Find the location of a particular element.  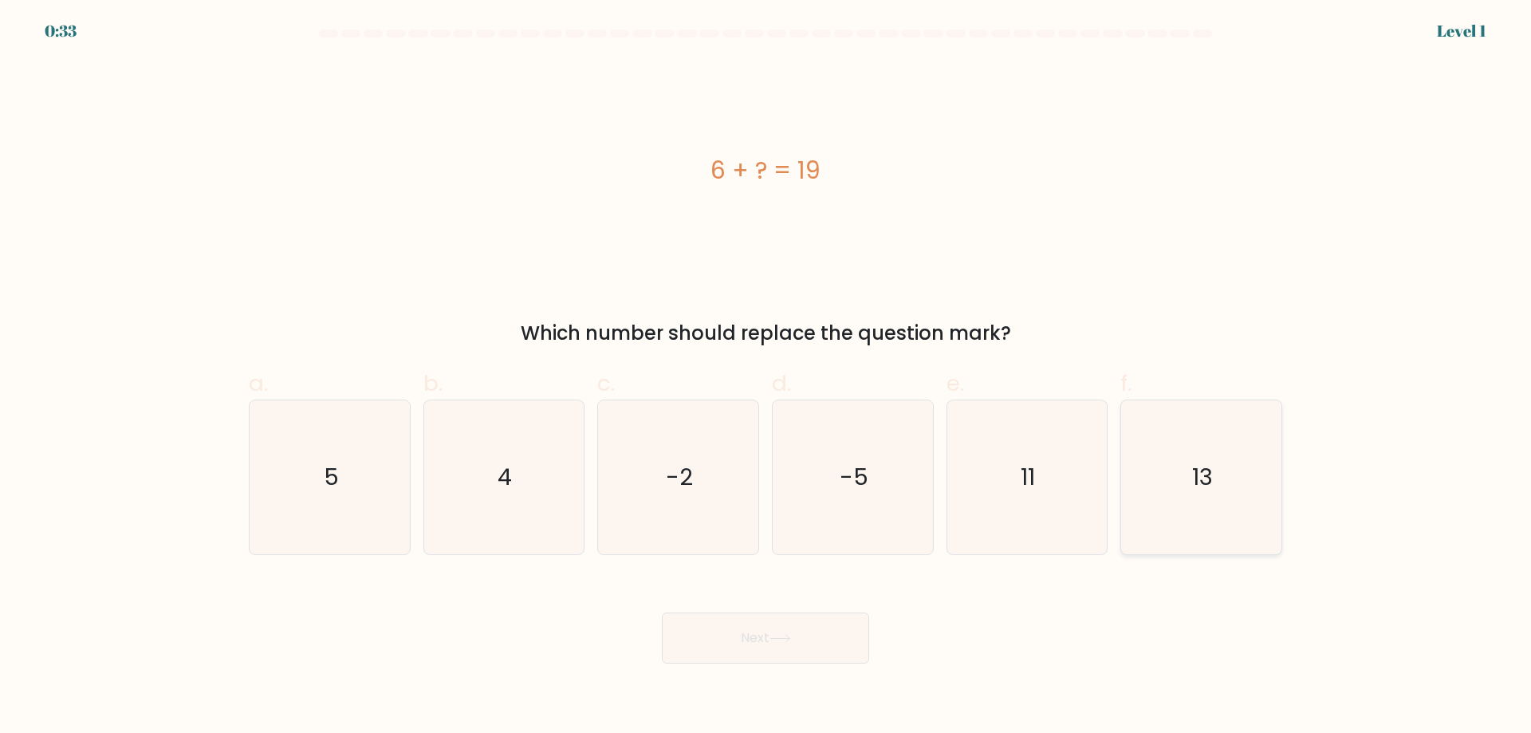

div: 0:33 is located at coordinates (61, 31).